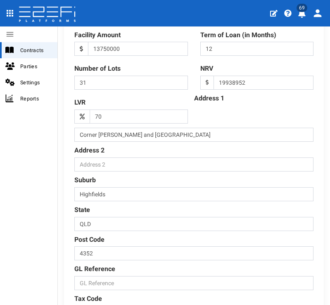 The height and width of the screenshot is (305, 330). Describe the element at coordinates (82, 210) in the screenshot. I see `label: State` at that location.